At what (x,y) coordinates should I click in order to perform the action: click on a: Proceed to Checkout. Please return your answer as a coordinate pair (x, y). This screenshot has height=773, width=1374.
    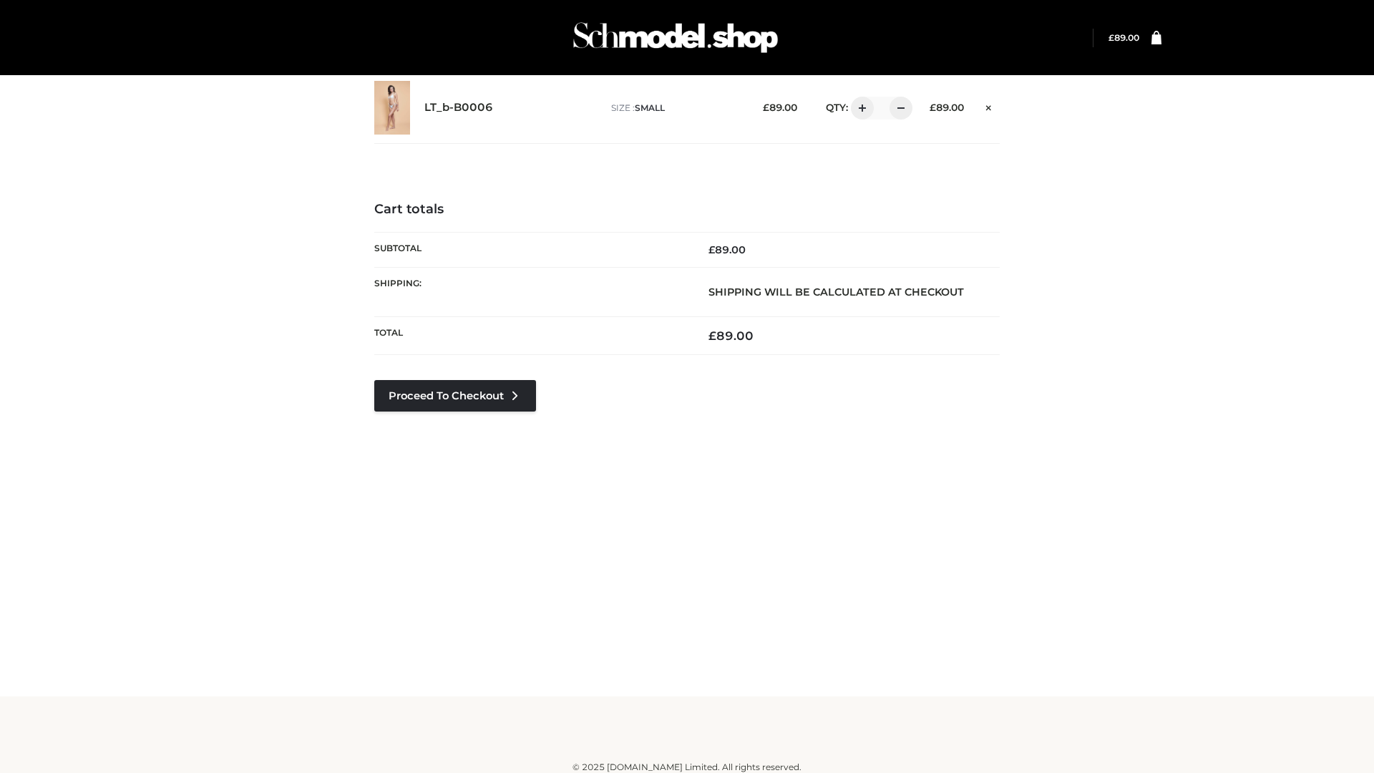
    Looking at the image, I should click on (455, 396).